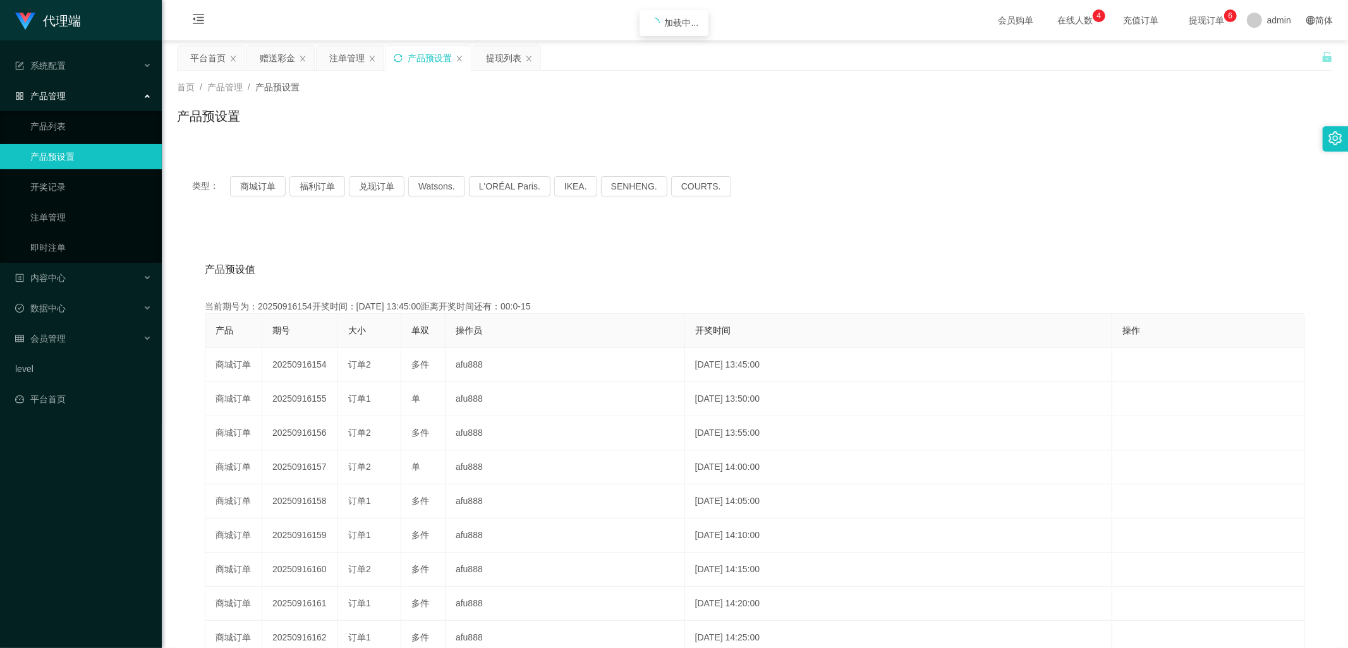 This screenshot has height=648, width=1348. What do you see at coordinates (300, 468) in the screenshot?
I see `td: 20250916157` at bounding box center [300, 468].